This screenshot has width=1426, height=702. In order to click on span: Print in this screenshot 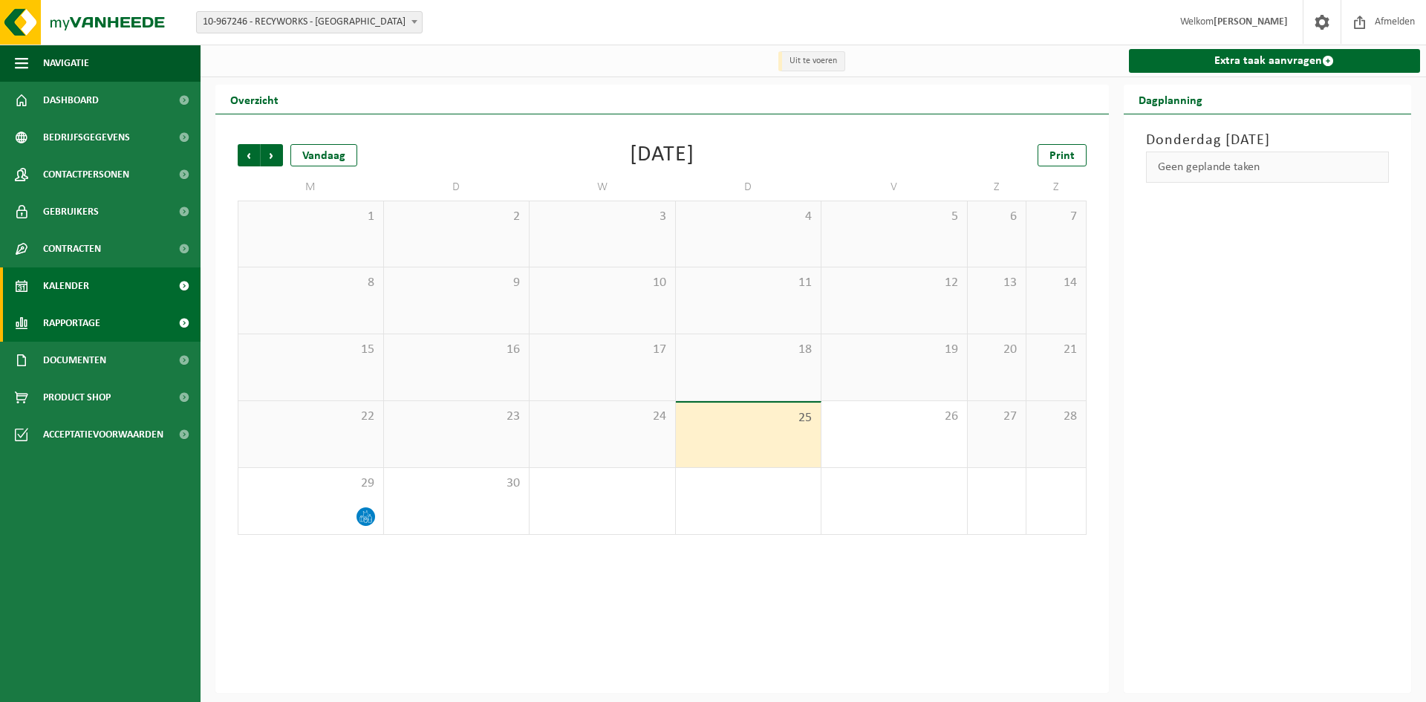, I will do `click(1062, 156)`.